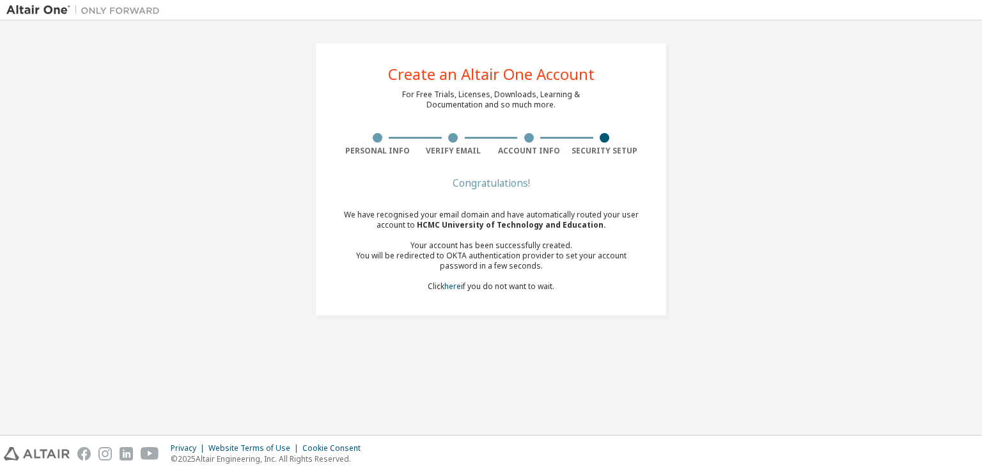 This screenshot has width=982, height=472. What do you see at coordinates (255, 448) in the screenshot?
I see `div: Website Terms of Use` at bounding box center [255, 448].